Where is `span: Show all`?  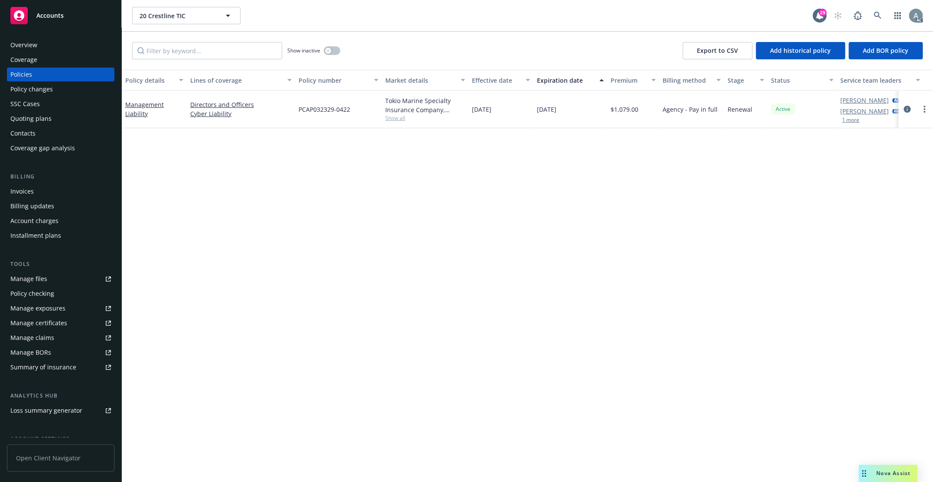
span: Show all is located at coordinates (425, 118).